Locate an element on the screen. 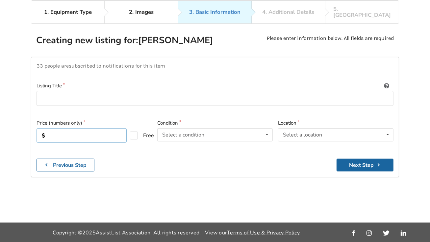 The height and width of the screenshot is (242, 430). img: twitter_link is located at coordinates (386, 233).